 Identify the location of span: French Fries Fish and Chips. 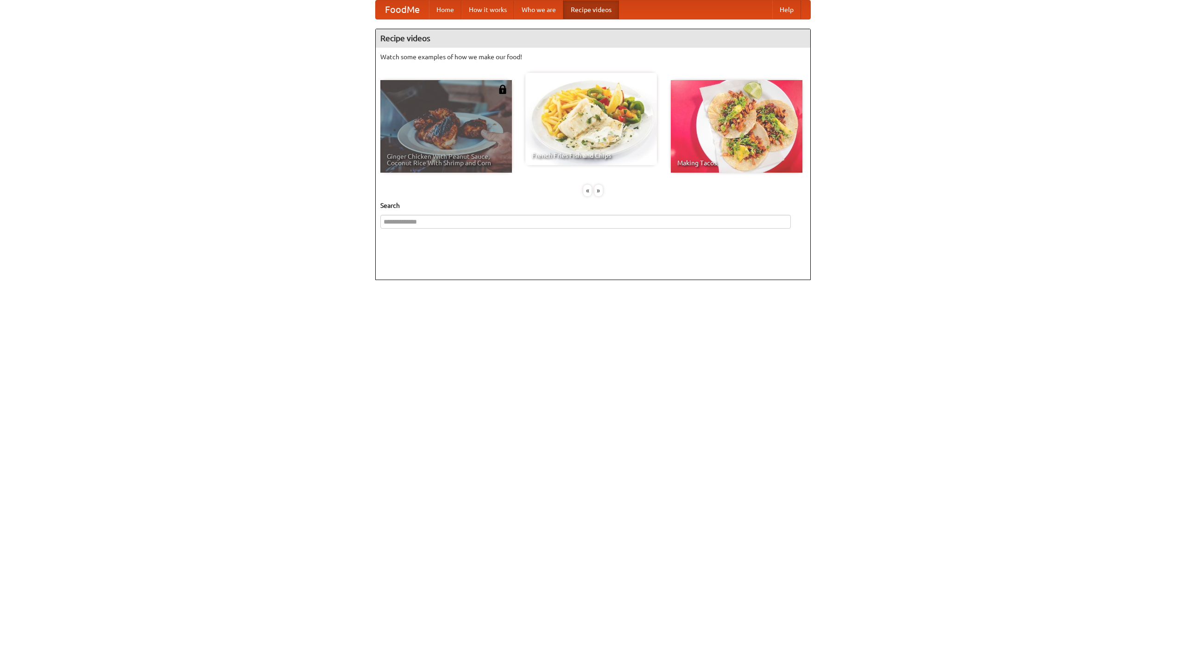
(591, 156).